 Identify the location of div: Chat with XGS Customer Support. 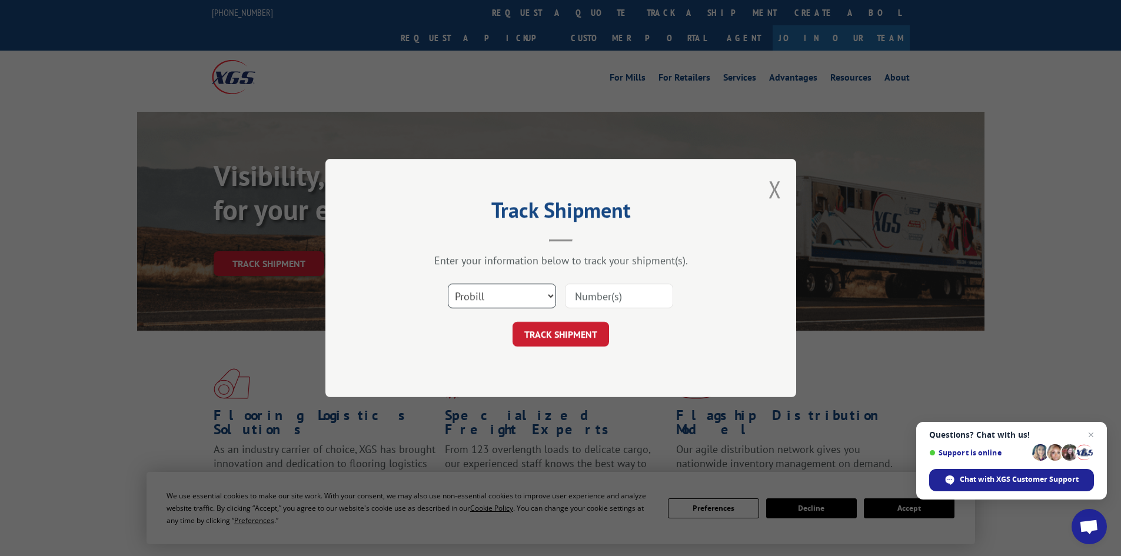
(1012, 480).